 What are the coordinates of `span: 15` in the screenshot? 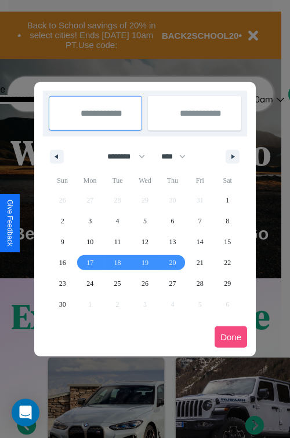 It's located at (227, 242).